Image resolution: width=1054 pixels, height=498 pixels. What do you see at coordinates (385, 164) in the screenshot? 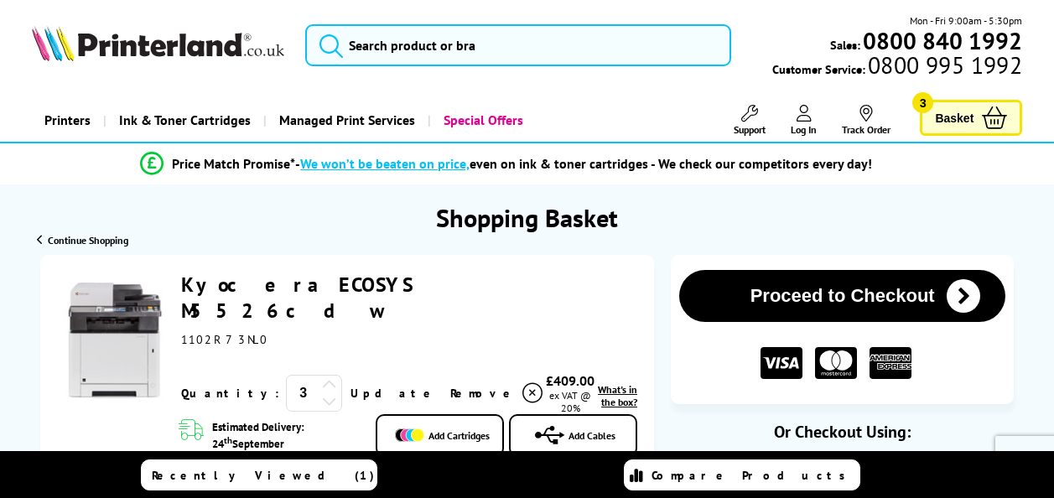
I see `span: We won’t be beaten on price,` at bounding box center [385, 164].